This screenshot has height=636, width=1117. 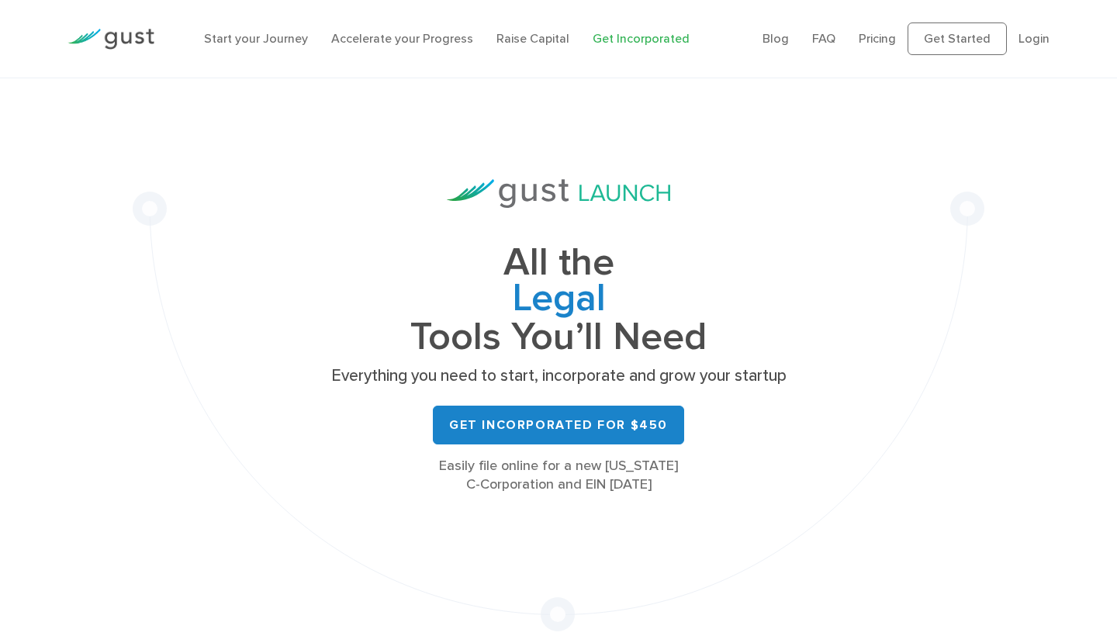 What do you see at coordinates (877, 38) in the screenshot?
I see `a: Pricing` at bounding box center [877, 38].